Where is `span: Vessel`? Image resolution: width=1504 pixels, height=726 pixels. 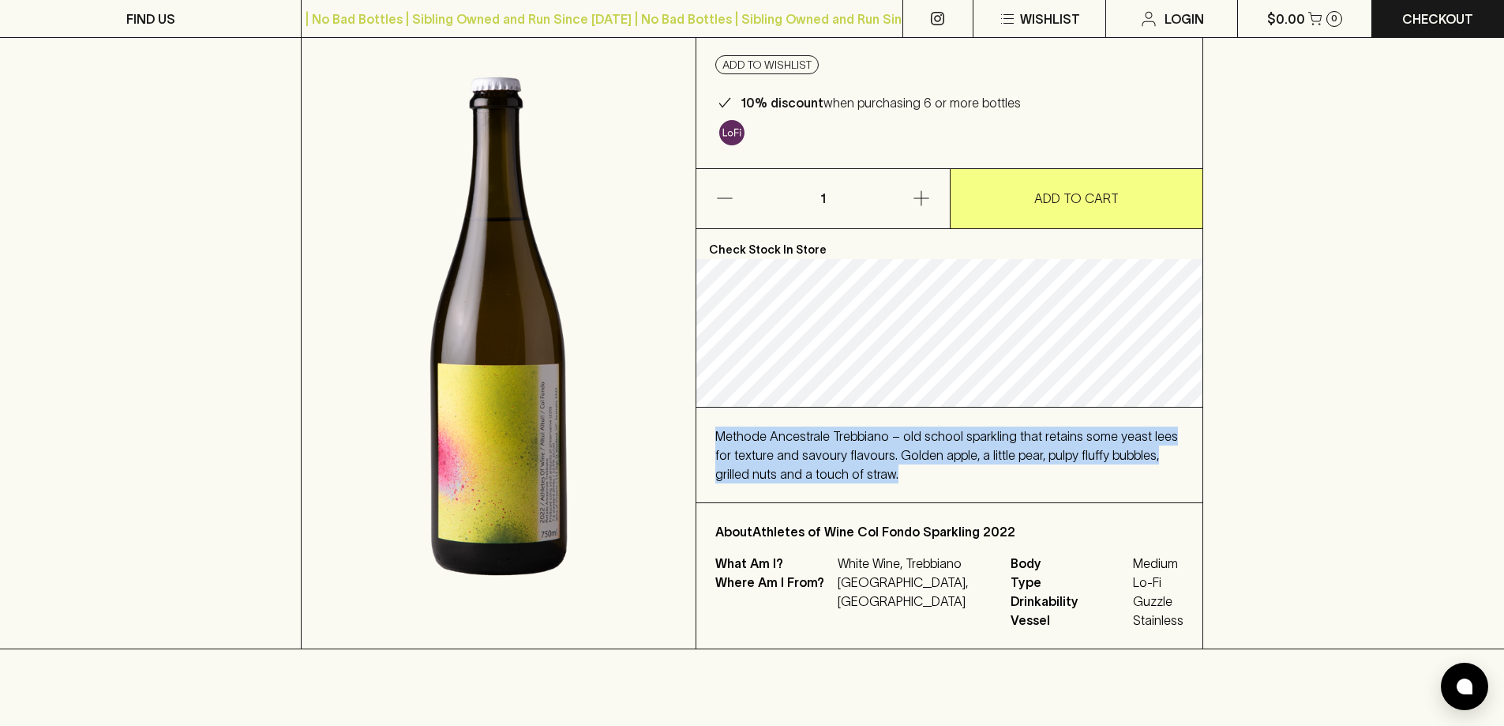
span: Vessel is located at coordinates (1070, 620).